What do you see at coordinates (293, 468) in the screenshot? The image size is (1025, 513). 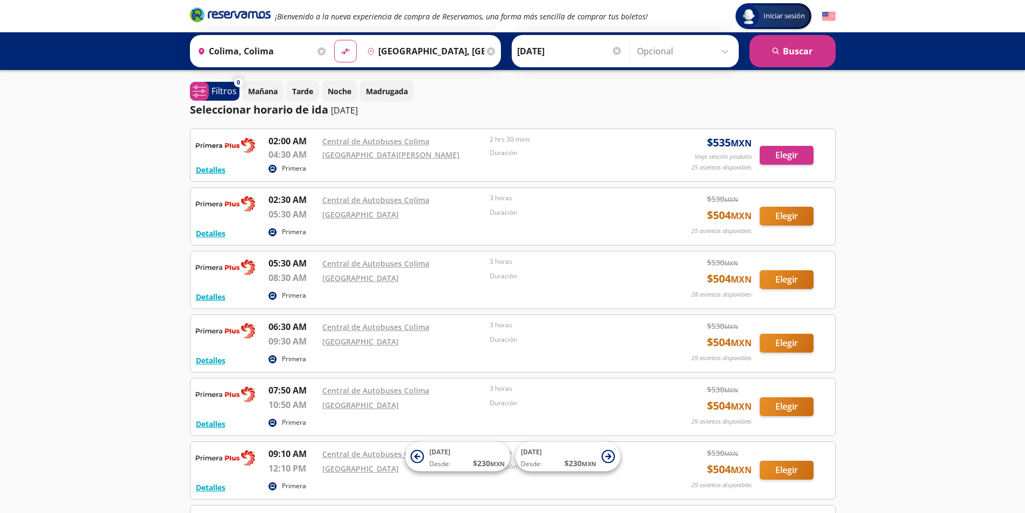 I see `p: 12:10 PM` at bounding box center [293, 468].